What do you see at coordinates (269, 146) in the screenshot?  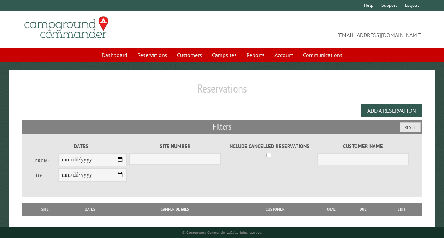 I see `label: Include Cancelled Reservations` at bounding box center [269, 146].